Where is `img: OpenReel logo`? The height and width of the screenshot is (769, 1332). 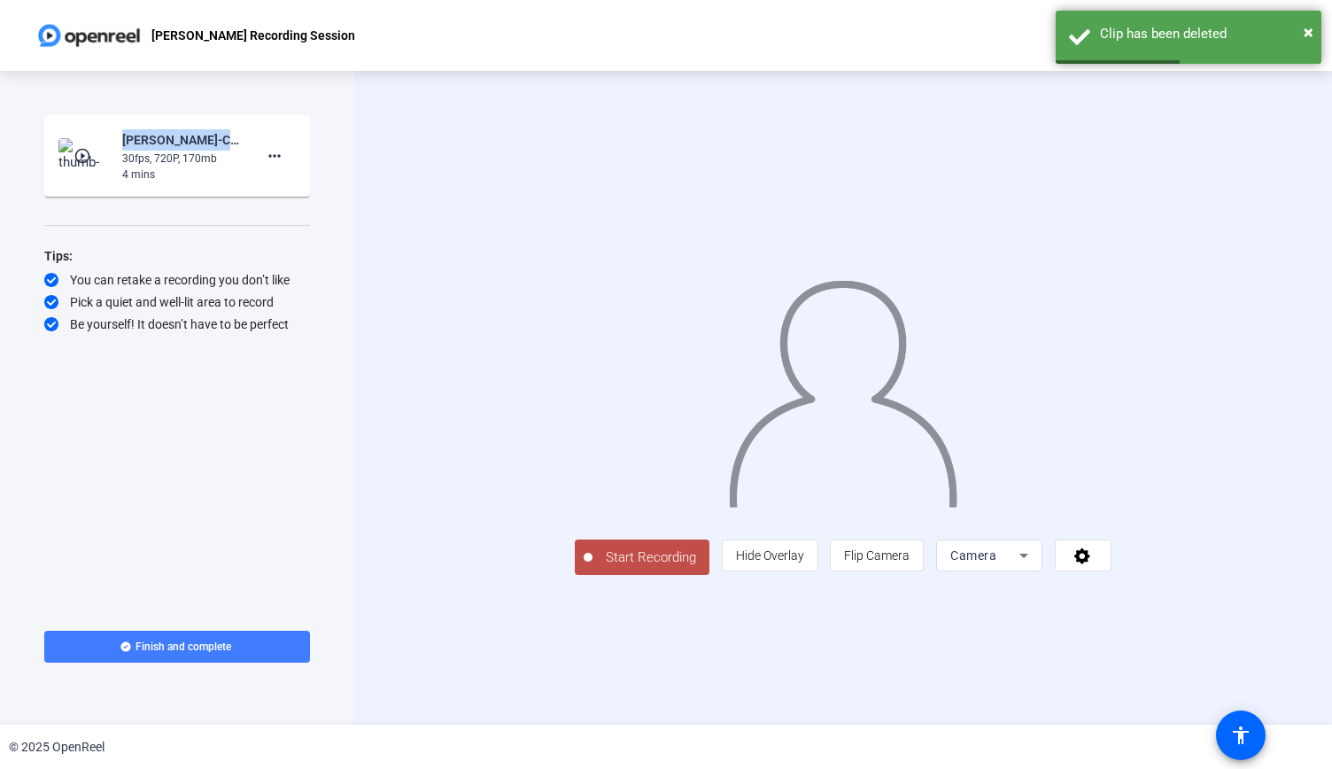
img: OpenReel logo is located at coordinates (89, 35).